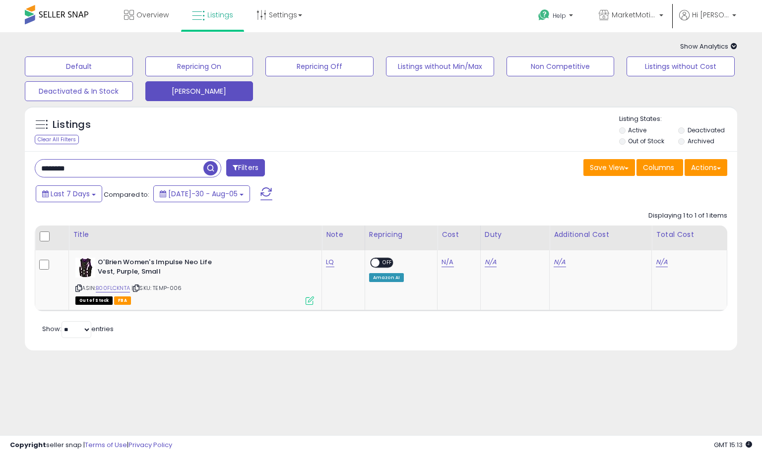  Describe the element at coordinates (689, 238) in the screenshot. I see `th: CSV column name: cust_attr_3_Total Cost` at that location.